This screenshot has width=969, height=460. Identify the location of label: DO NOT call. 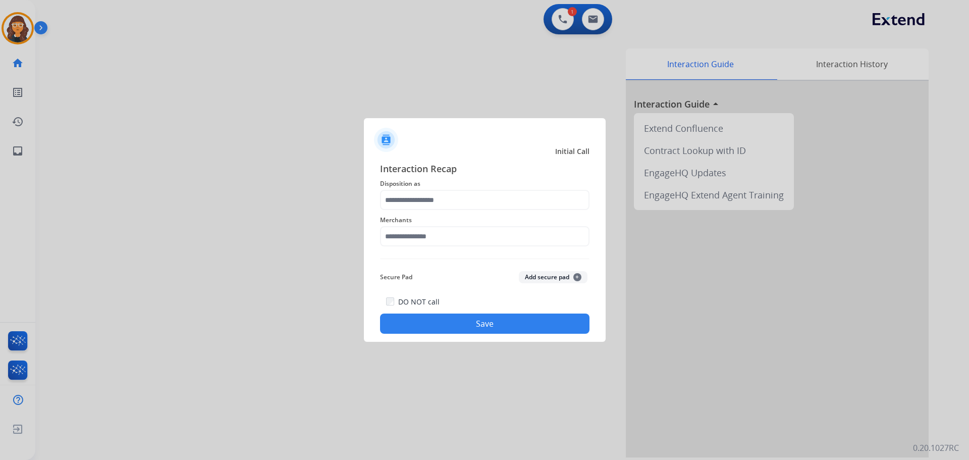
(419, 302).